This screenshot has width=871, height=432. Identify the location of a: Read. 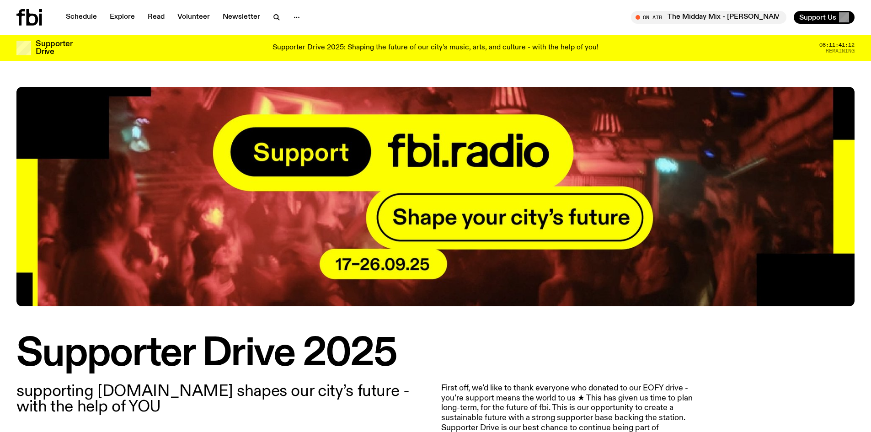
(156, 17).